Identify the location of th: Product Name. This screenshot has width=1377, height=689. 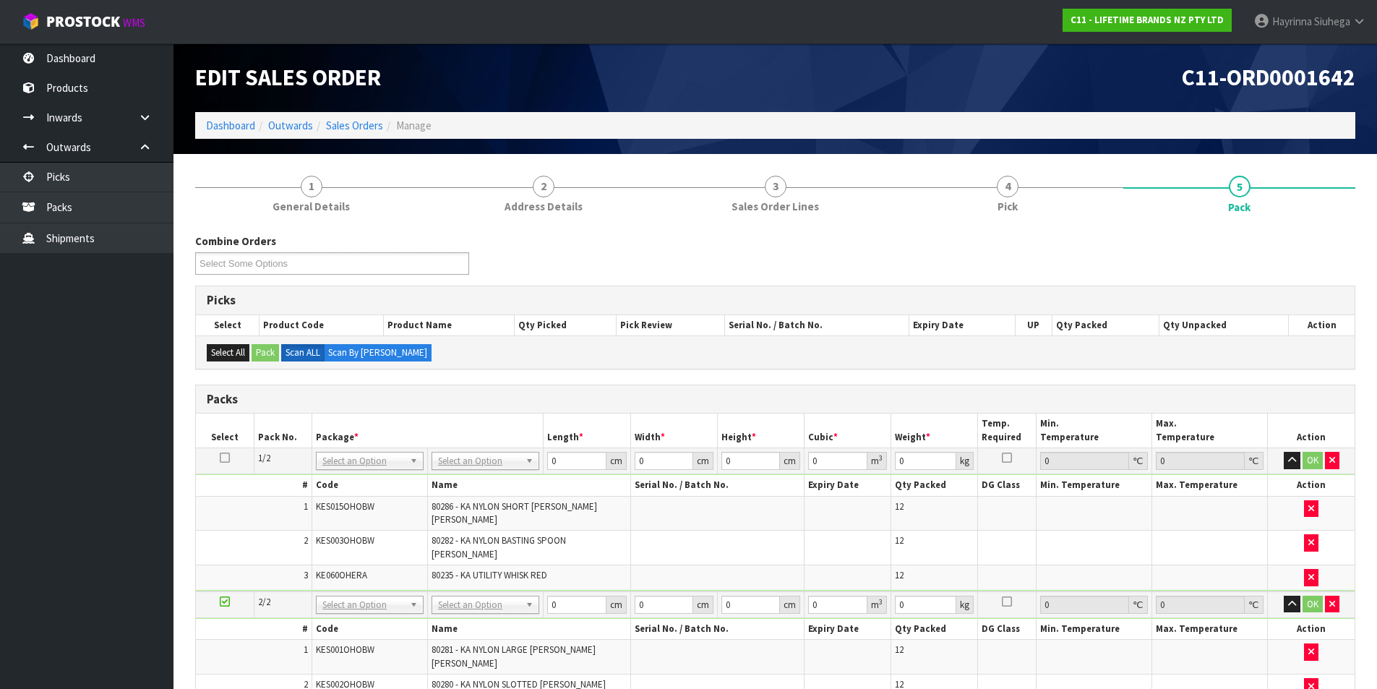
(449, 325).